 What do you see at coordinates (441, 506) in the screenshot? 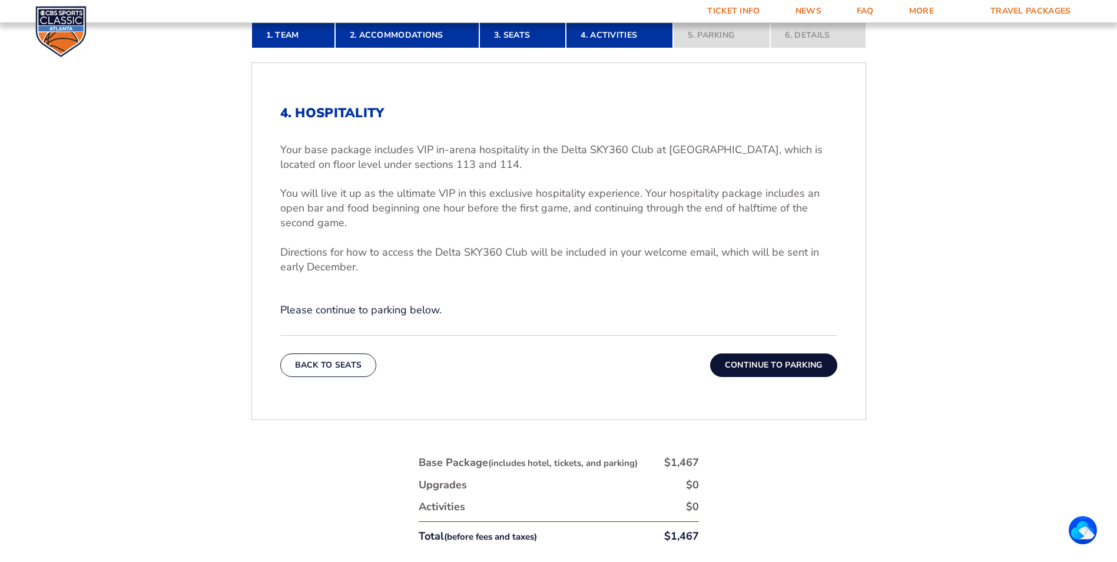
I see `div: Activities` at bounding box center [441, 506].